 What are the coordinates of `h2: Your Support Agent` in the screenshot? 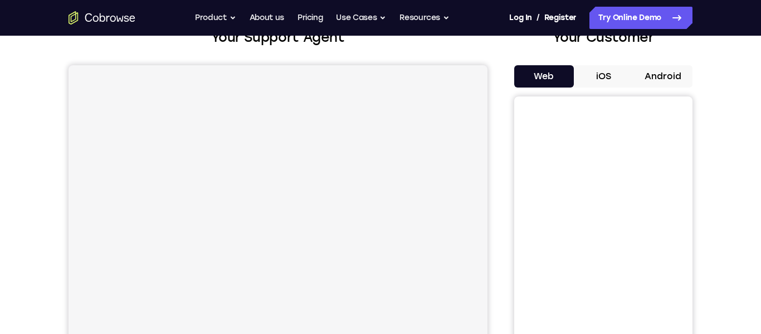 It's located at (278, 37).